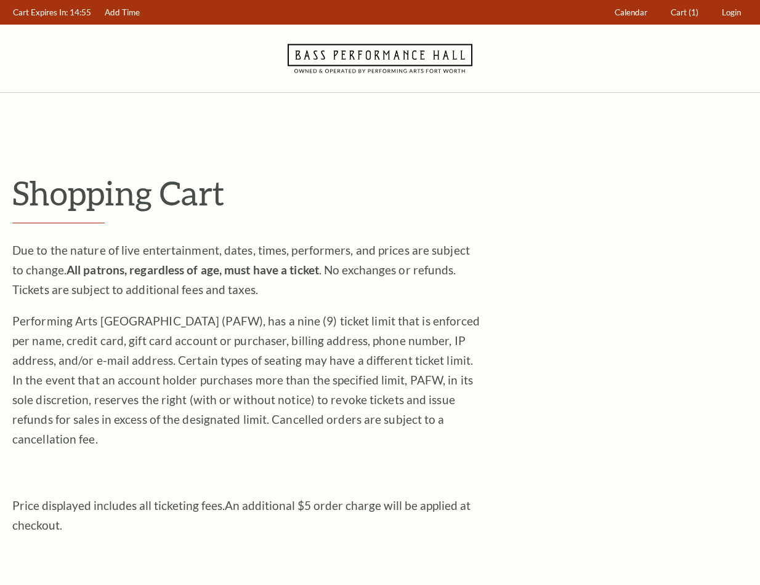 This screenshot has width=760, height=585. Describe the element at coordinates (246, 516) in the screenshot. I see `p: Price displayed includes all ticketing fees.` at that location.